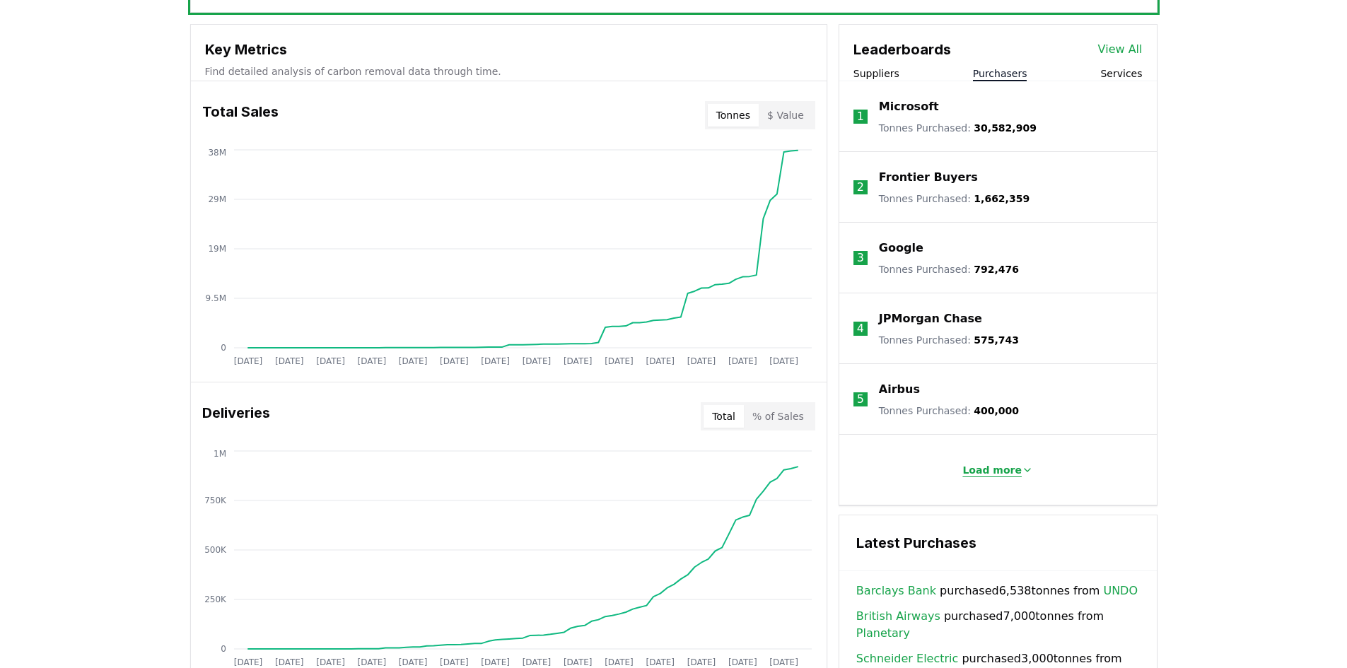 This screenshot has height=668, width=1347. Describe the element at coordinates (861, 187) in the screenshot. I see `p: 2` at that location.